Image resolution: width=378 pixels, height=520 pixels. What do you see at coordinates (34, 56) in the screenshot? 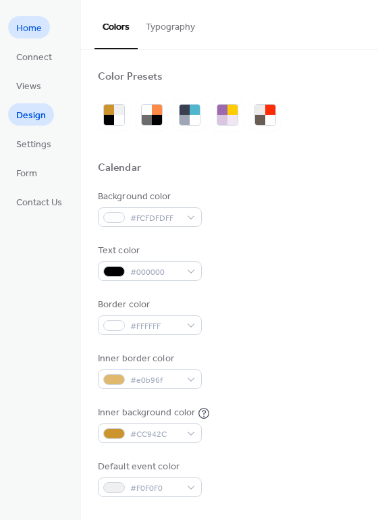
I see `a: Connect` at bounding box center [34, 56].